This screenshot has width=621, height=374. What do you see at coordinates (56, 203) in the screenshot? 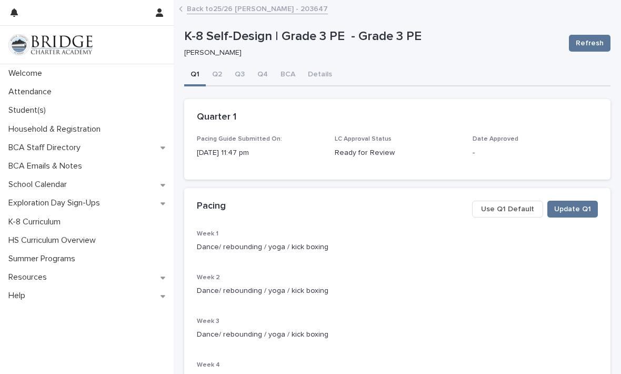
I see `p: Exploration Day Sign-Ups` at bounding box center [56, 203].